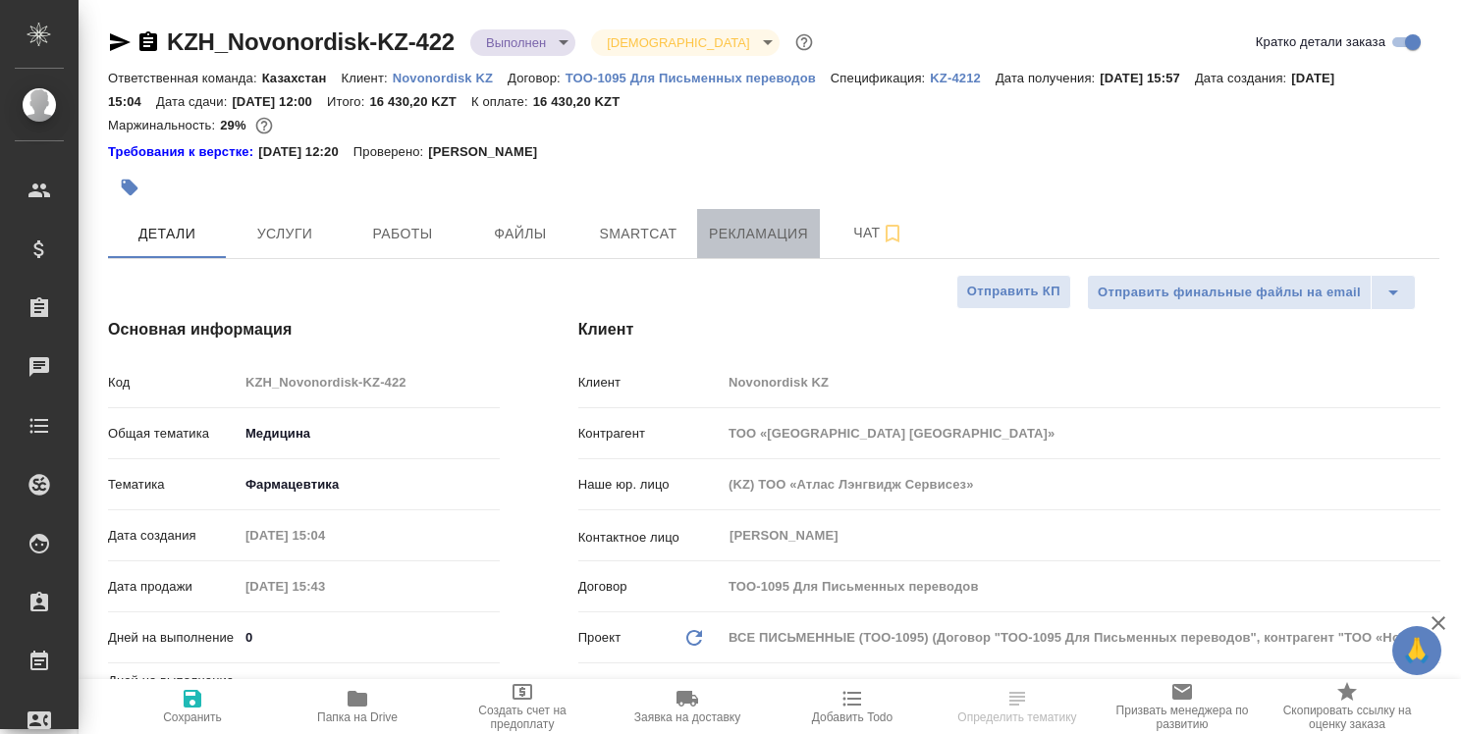 This screenshot has width=1461, height=734. Describe the element at coordinates (185, 78) in the screenshot. I see `p: Ответственная команда:` at that location.